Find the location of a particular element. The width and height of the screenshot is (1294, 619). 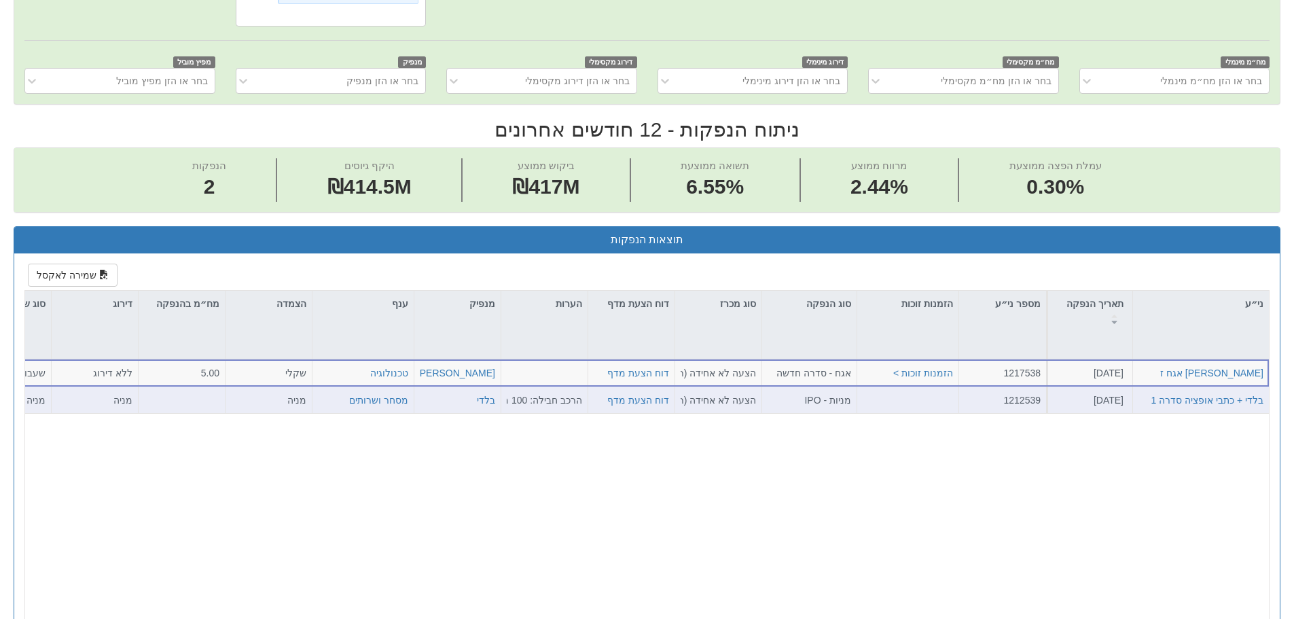

div: בחר או הזן דירוג מקסימלי is located at coordinates (577, 81).